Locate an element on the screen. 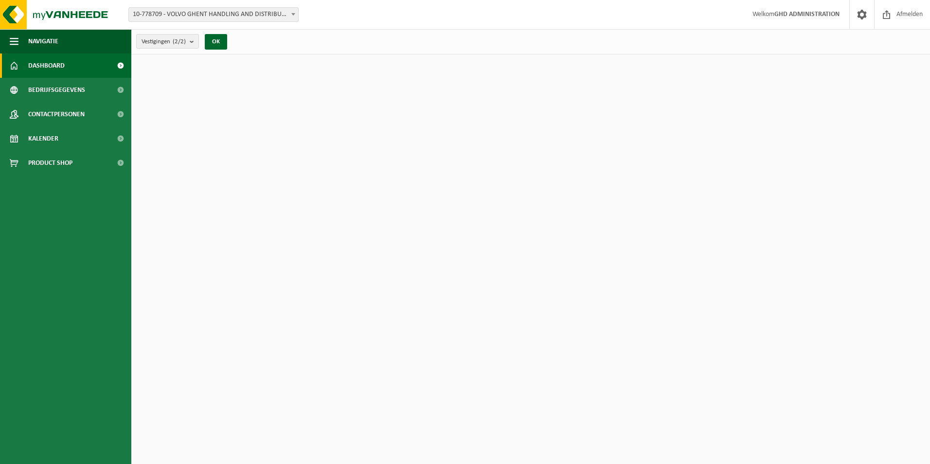 The width and height of the screenshot is (930, 464). count: (2/2) is located at coordinates (179, 41).